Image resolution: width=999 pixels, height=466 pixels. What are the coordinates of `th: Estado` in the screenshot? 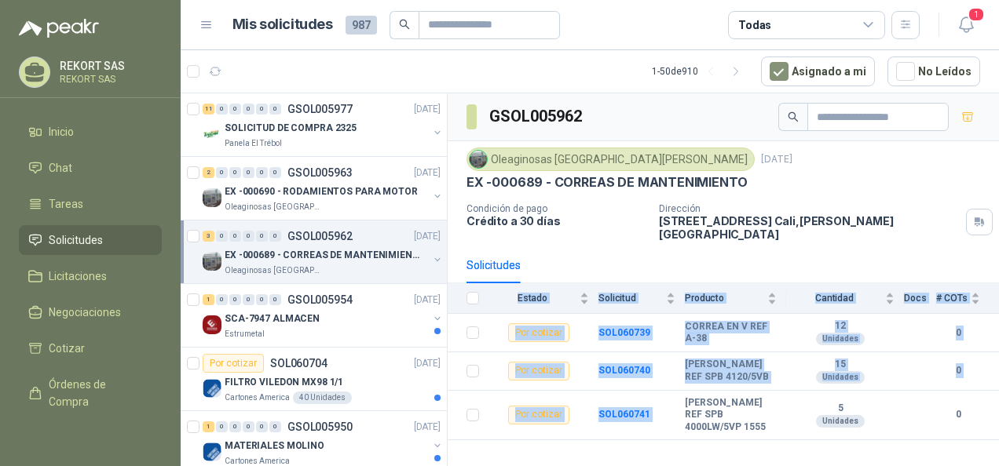 It's located at (543, 298).